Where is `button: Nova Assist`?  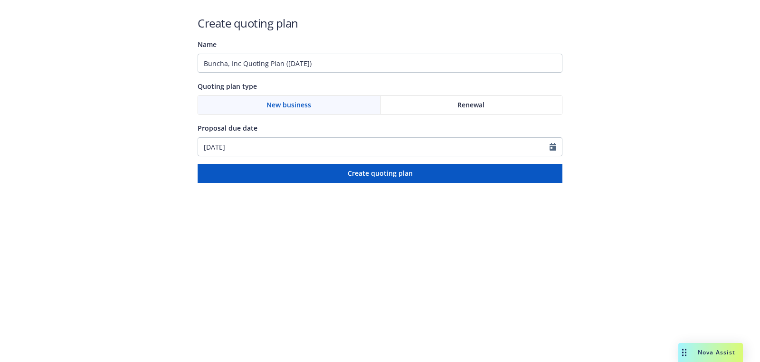
button: Nova Assist is located at coordinates (710, 352).